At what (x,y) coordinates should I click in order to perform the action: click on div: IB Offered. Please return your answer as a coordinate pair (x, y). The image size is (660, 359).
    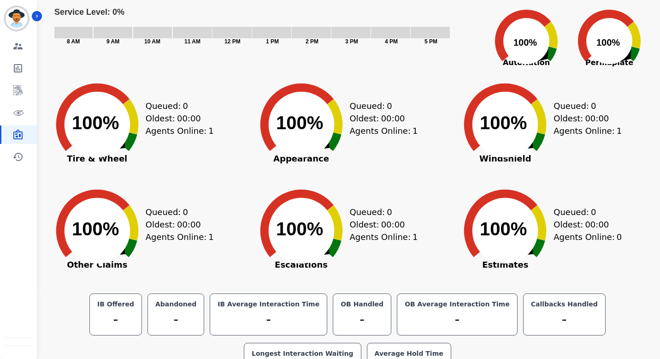
    Looking at the image, I should click on (116, 304).